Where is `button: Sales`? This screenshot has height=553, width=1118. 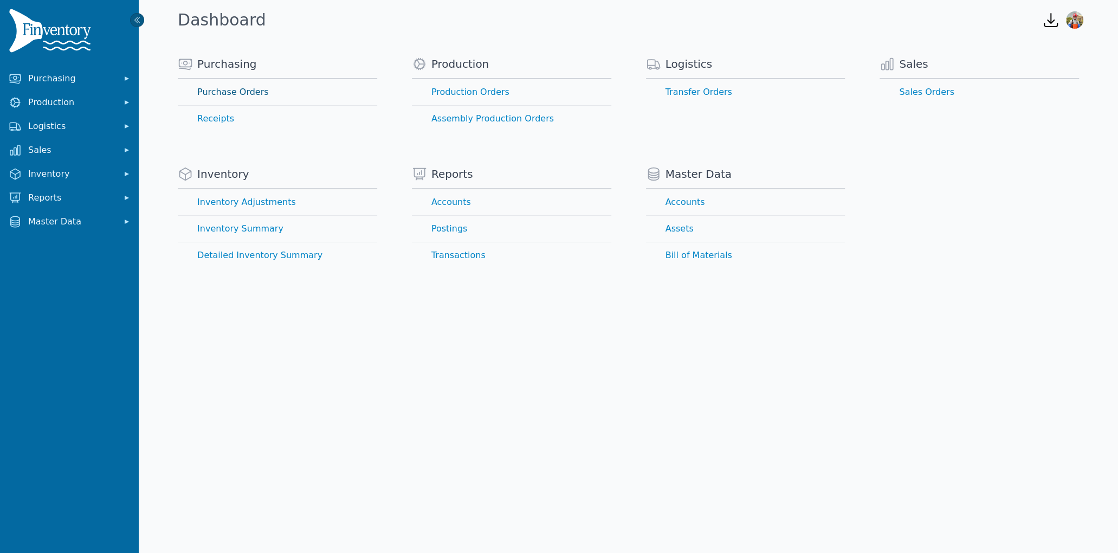 button: Sales is located at coordinates (69, 150).